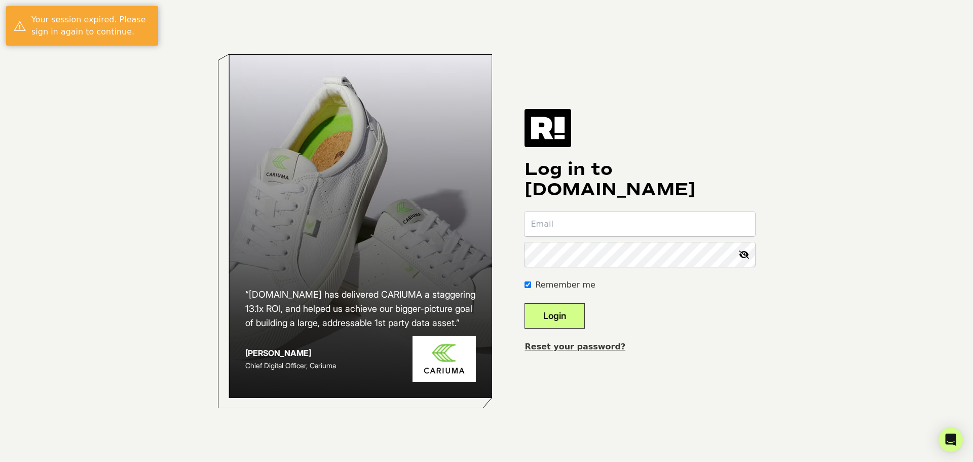 The image size is (973, 462). I want to click on input: Email, so click(639, 224).